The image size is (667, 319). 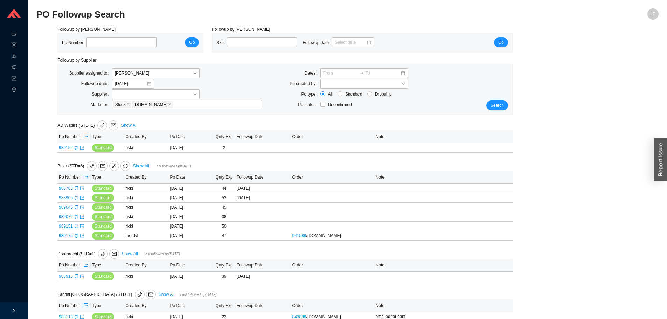 I want to click on button: sync, so click(x=125, y=166).